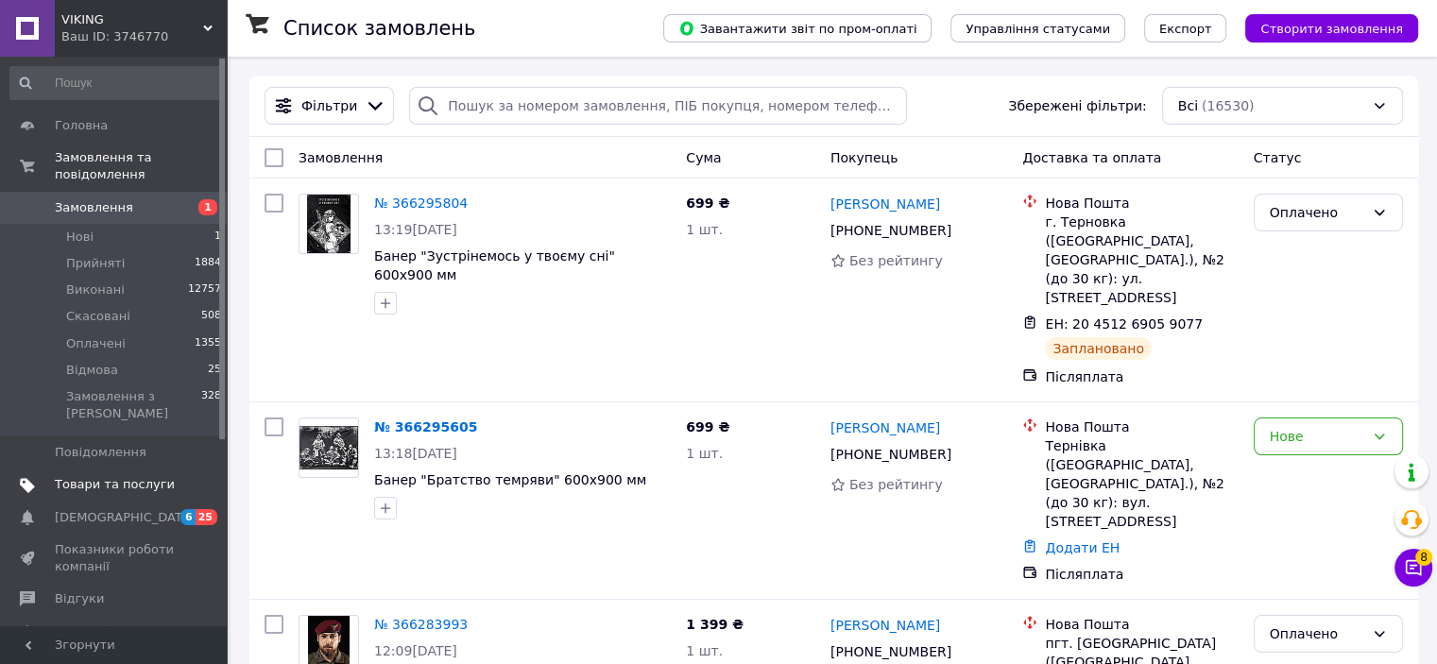  I want to click on span: 1884, so click(208, 264).